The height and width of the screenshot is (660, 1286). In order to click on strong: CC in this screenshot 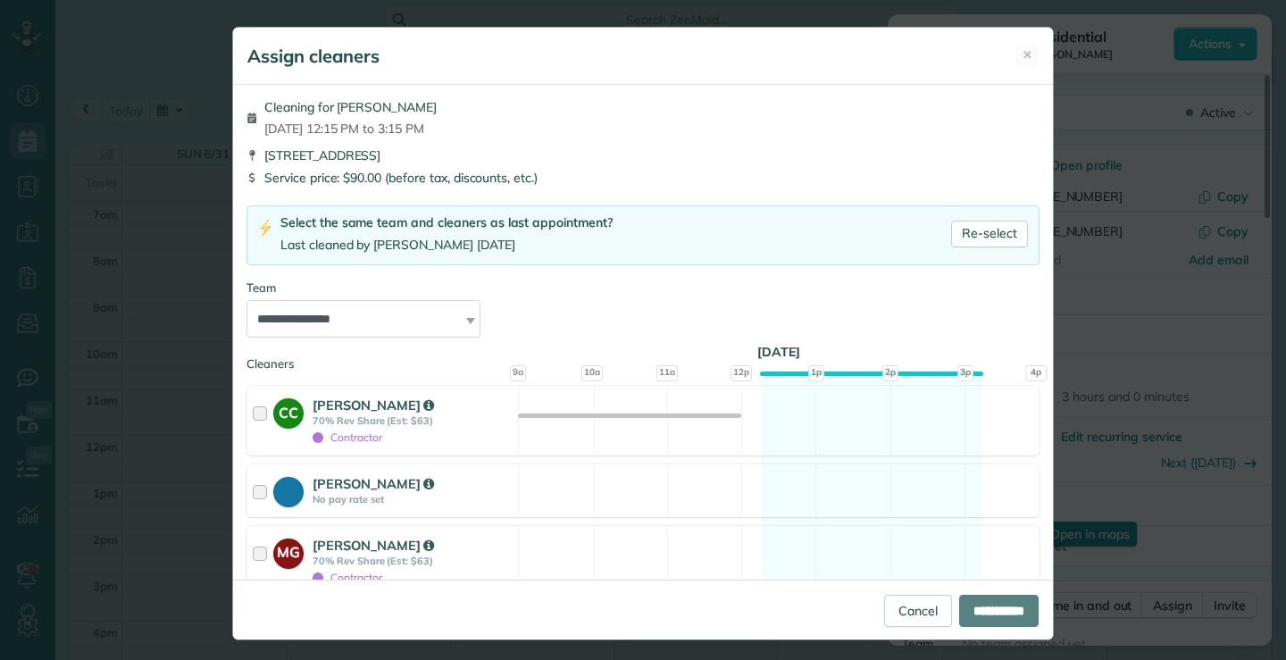, I will do `click(289, 411)`.